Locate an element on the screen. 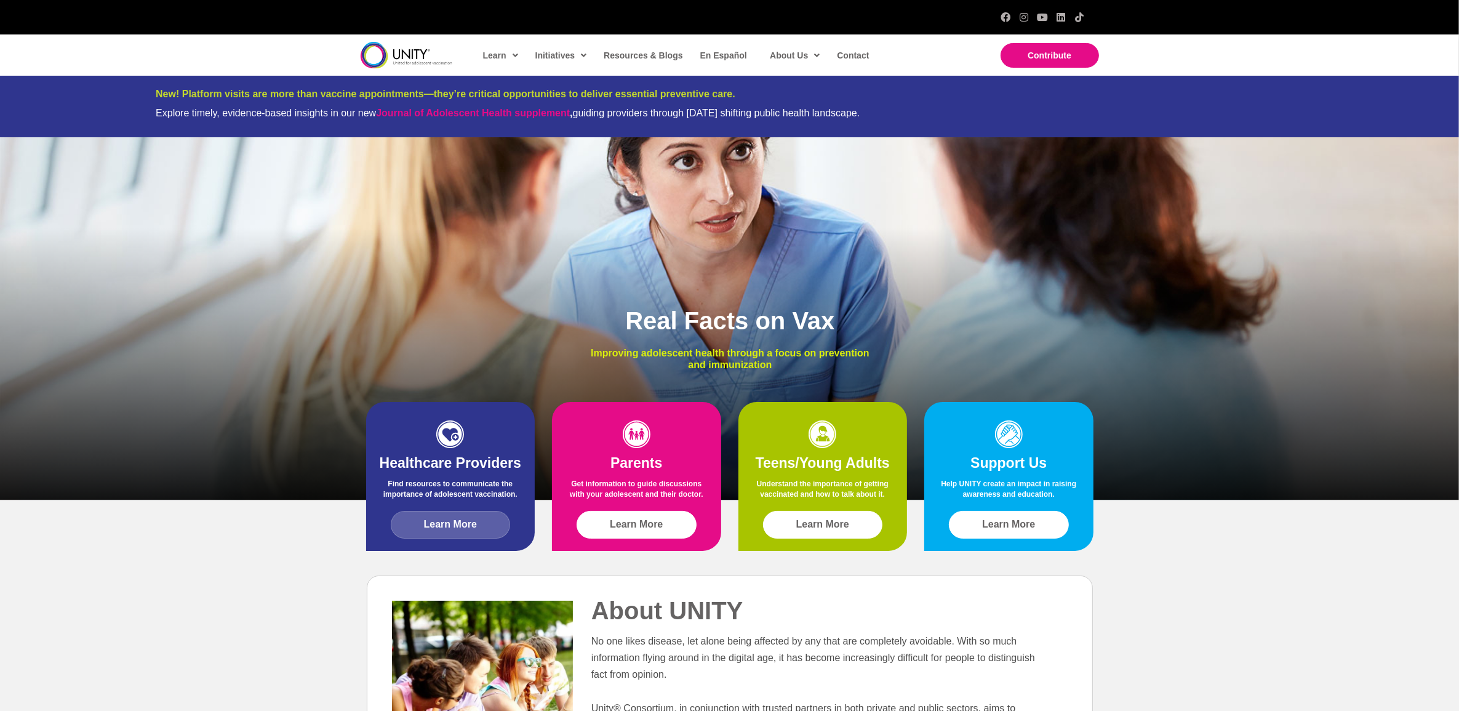  span: About UNITY is located at coordinates (667, 610).